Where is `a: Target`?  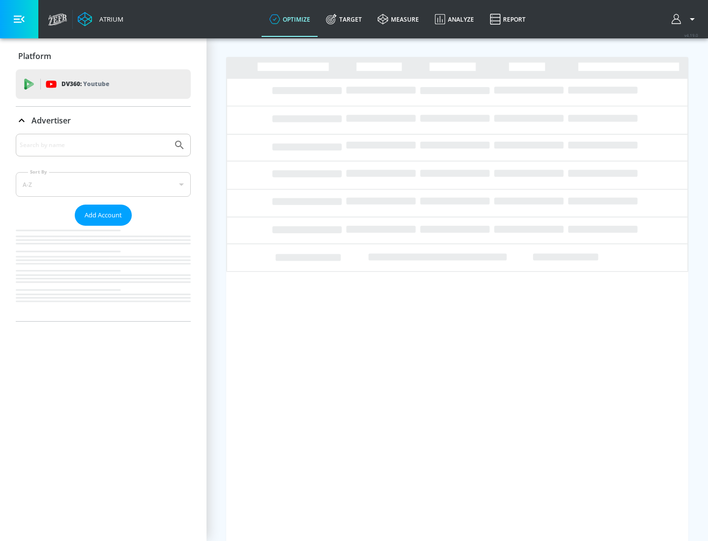 a: Target is located at coordinates (344, 19).